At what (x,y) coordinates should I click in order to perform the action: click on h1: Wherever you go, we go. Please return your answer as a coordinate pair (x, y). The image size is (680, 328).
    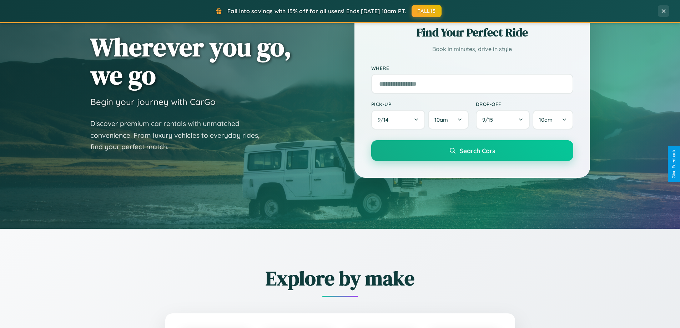
    Looking at the image, I should click on (191, 61).